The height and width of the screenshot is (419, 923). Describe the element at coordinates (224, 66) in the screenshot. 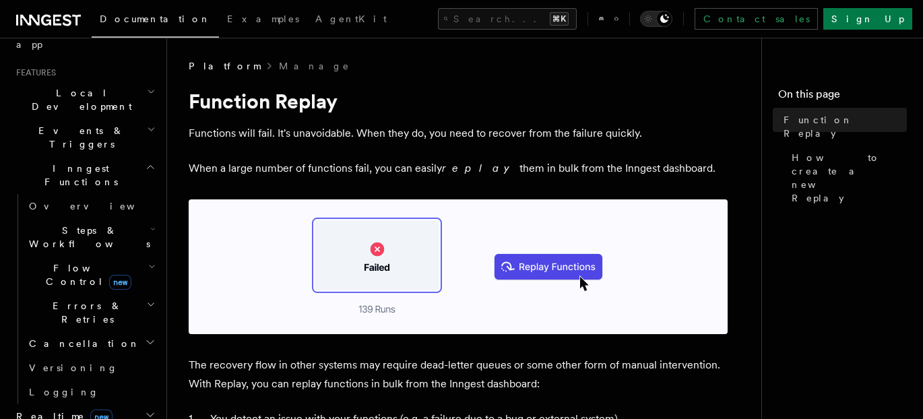

I see `span: Platform` at that location.